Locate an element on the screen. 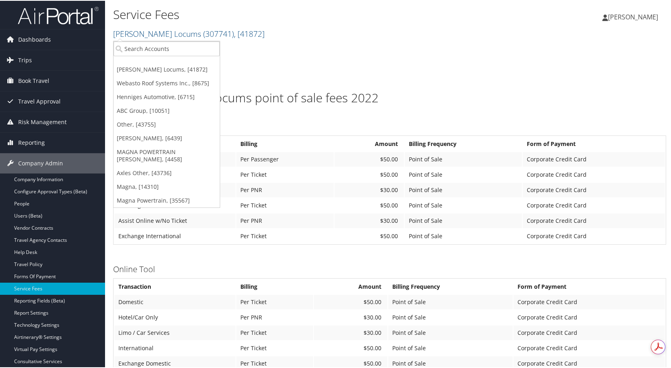 The image size is (671, 368). th: Transaction is located at coordinates (175, 286).